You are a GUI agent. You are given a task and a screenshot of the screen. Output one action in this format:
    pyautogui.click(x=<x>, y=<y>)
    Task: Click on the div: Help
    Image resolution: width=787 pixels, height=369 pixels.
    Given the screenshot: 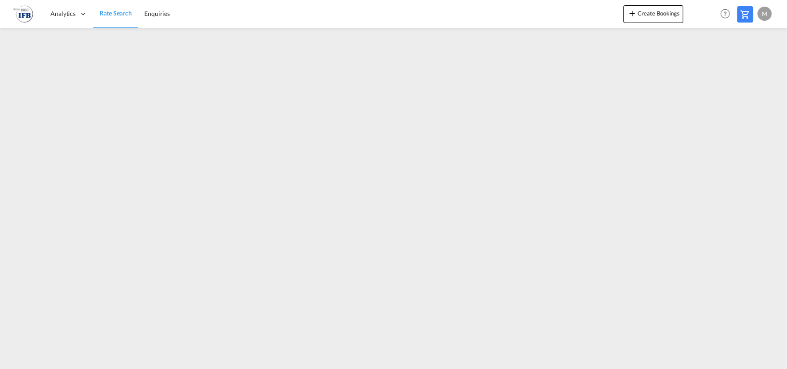 What is the action you would take?
    pyautogui.click(x=727, y=14)
    